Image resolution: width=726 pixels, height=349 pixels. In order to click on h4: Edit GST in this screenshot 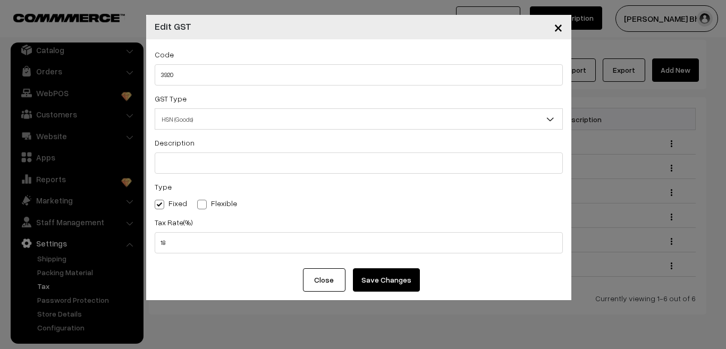, I will do `click(173, 26)`.